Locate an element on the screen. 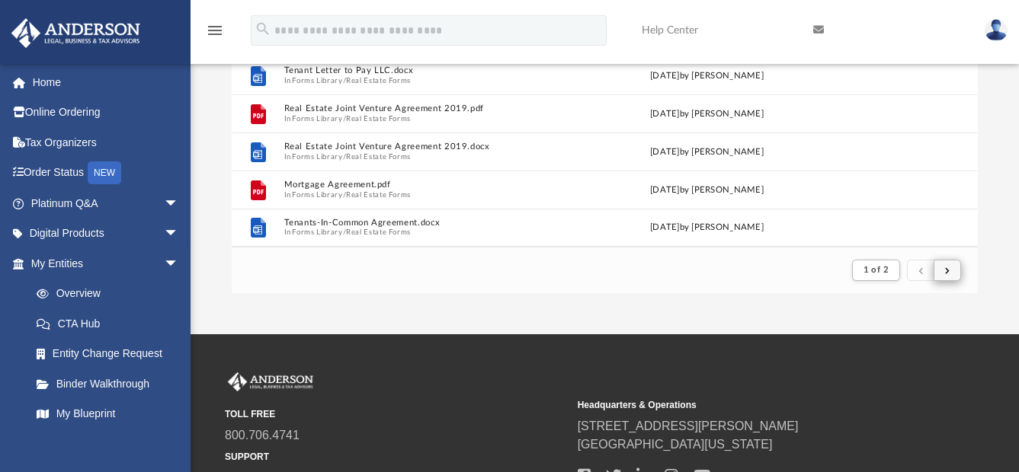  button: Tenants-In-Common Agreement.docx is located at coordinates (423, 223).